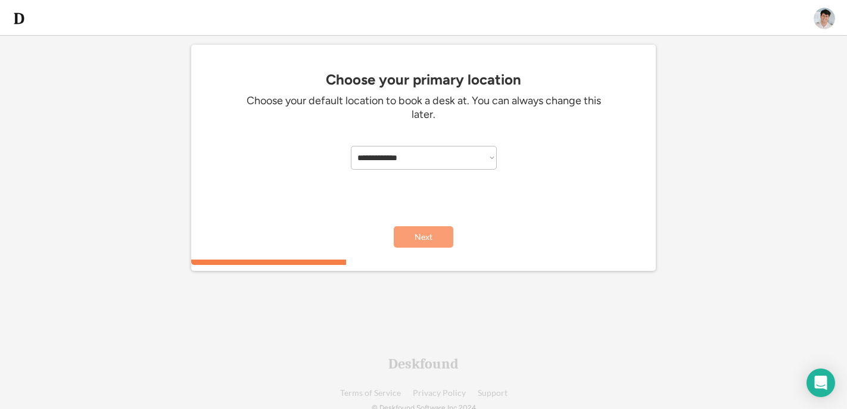 This screenshot has width=847, height=409. Describe the element at coordinates (426, 262) in the screenshot. I see `div: 33.3333333333333%` at that location.